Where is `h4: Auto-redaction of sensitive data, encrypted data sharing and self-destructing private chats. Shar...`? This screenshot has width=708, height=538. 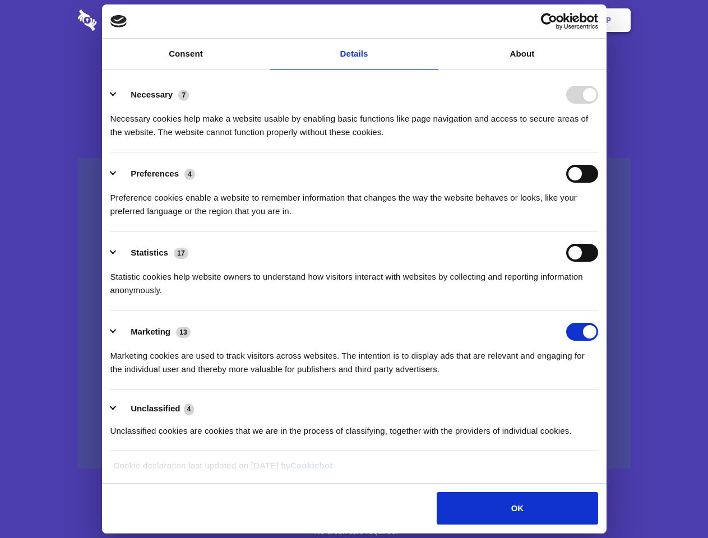 h4: Auto-redaction of sensitive data, encrypted data sharing and self-destructing private chats. Shar... is located at coordinates (354, 121).